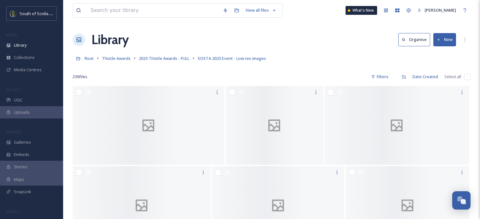 Image resolution: width=480 pixels, height=219 pixels. I want to click on span: MEDIA, so click(12, 35).